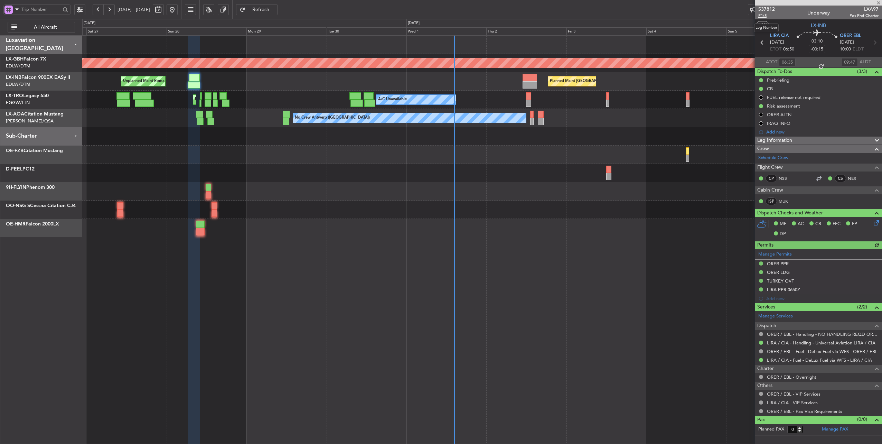 Image resolution: width=882 pixels, height=444 pixels. I want to click on span: 06:50, so click(789, 49).